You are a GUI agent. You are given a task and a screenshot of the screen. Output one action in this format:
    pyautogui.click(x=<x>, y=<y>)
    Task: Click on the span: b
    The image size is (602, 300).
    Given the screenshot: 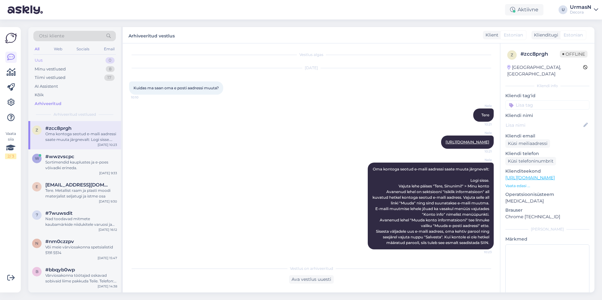 What is the action you would take?
    pyautogui.click(x=37, y=272)
    